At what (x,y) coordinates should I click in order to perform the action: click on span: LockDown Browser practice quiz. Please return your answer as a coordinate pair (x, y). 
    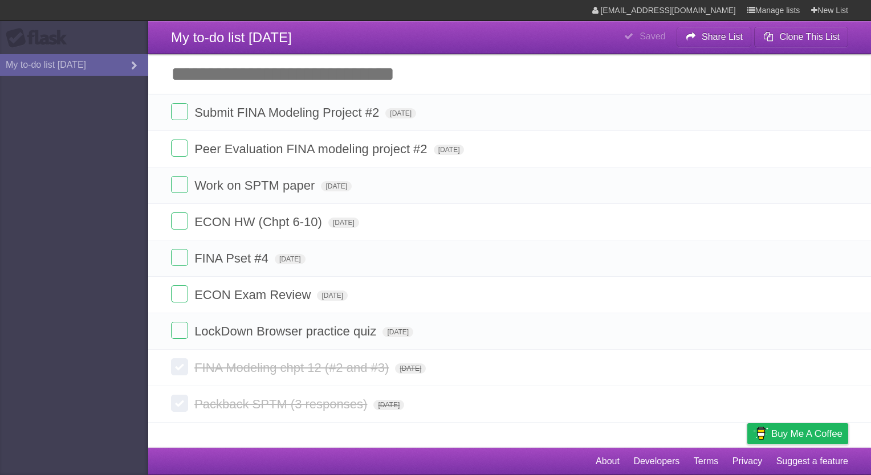
    Looking at the image, I should click on (287, 331).